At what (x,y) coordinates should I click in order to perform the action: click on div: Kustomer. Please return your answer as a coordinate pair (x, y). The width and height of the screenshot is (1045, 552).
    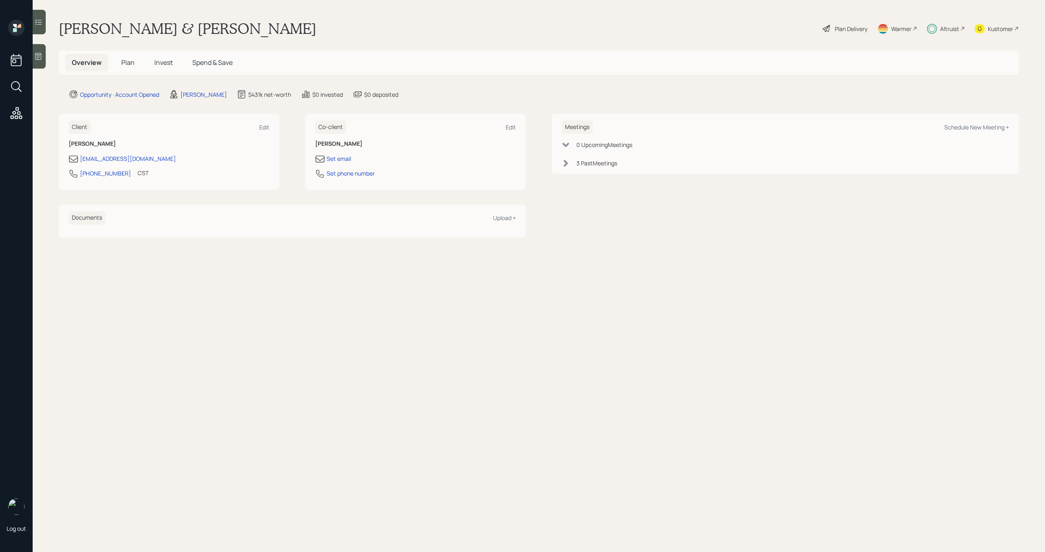
    Looking at the image, I should click on (1000, 29).